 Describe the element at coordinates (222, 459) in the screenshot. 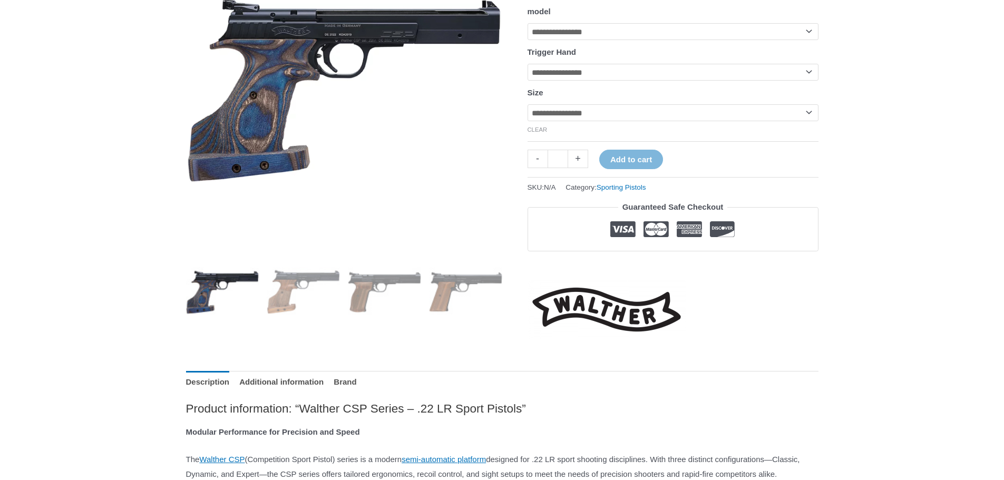

I see `a: Walther CSP` at that location.